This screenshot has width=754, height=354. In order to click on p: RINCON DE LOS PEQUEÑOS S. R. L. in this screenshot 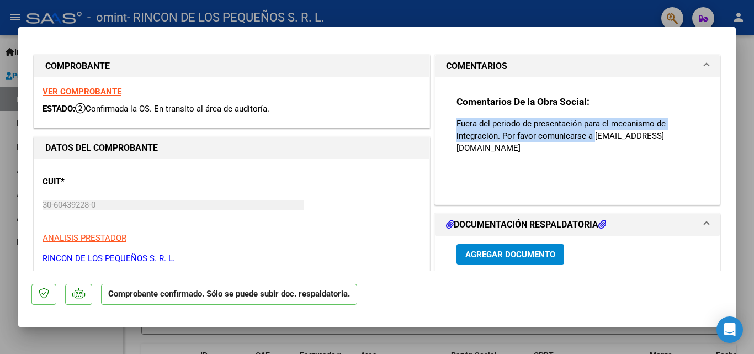, I will do `click(232, 258)`.